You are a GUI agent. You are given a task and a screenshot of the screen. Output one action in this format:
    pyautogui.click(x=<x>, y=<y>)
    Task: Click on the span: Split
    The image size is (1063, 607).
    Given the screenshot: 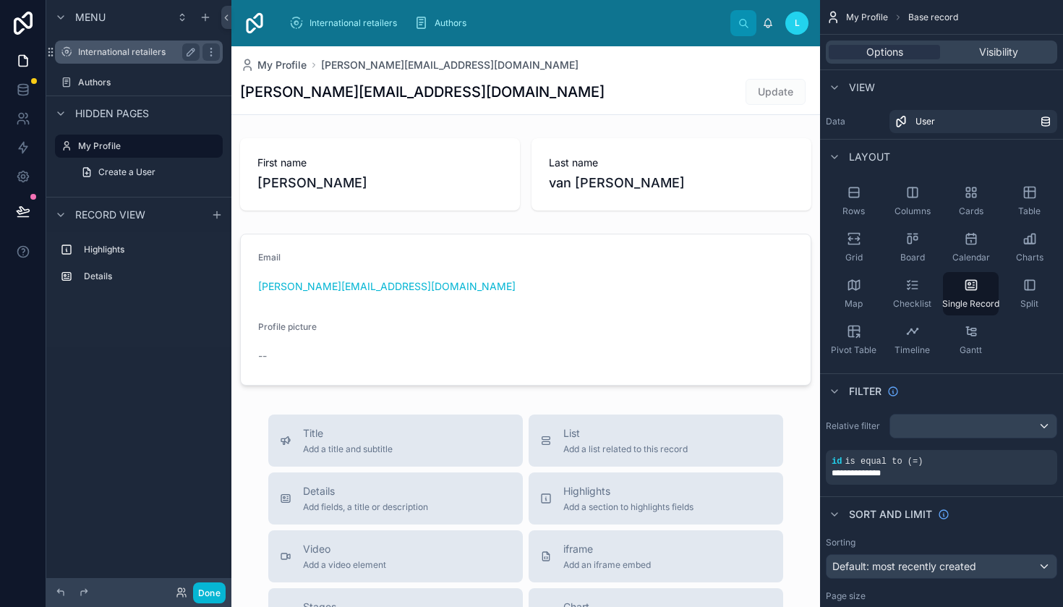 What is the action you would take?
    pyautogui.click(x=1029, y=304)
    